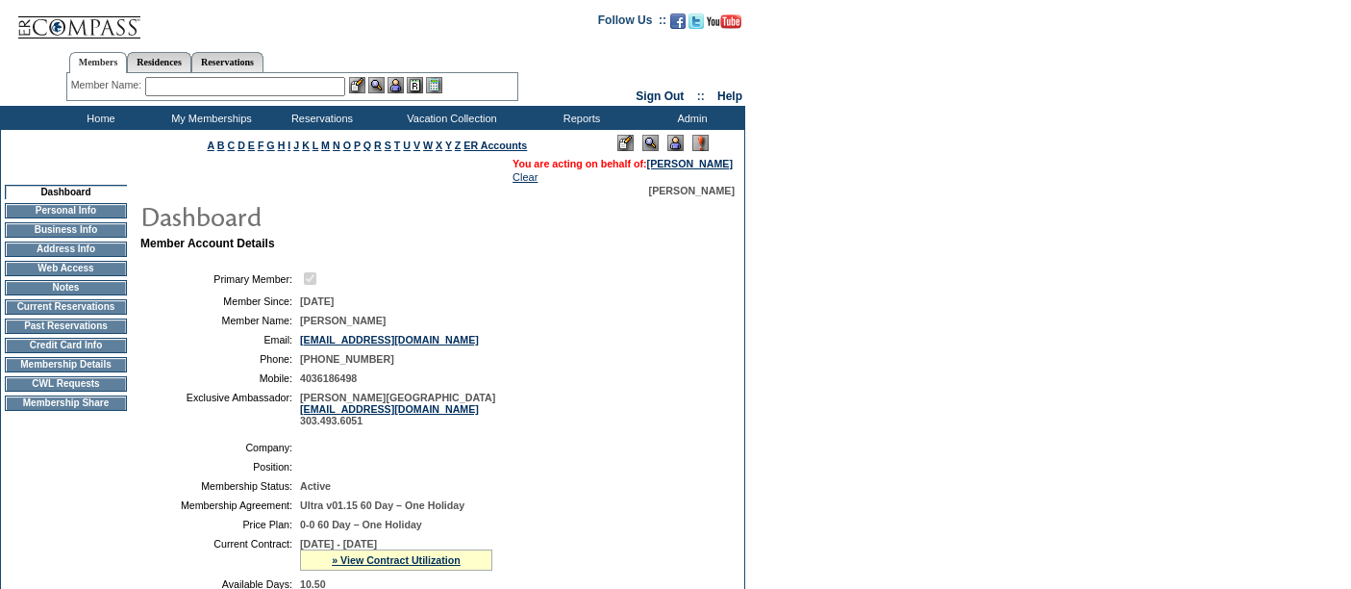 This screenshot has width=1351, height=589. I want to click on a: S, so click(388, 145).